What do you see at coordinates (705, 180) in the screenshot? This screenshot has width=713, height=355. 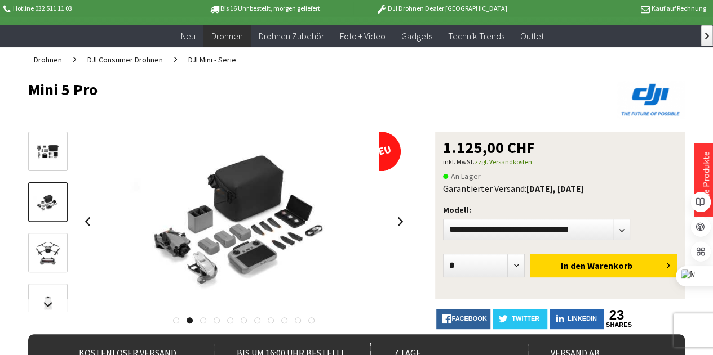 I see `a: Neue Produkte` at bounding box center [705, 180].